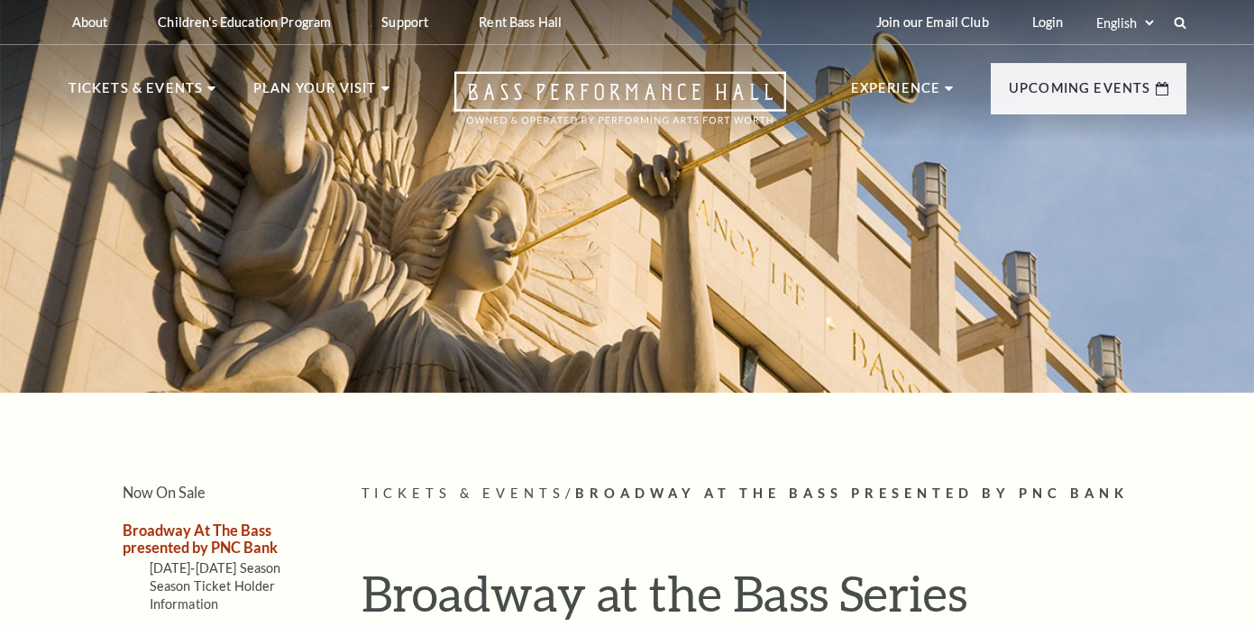 Image resolution: width=1254 pixels, height=626 pixels. Describe the element at coordinates (200, 539) in the screenshot. I see `a: Broadway At The Bass presented by PNC Bank` at that location.